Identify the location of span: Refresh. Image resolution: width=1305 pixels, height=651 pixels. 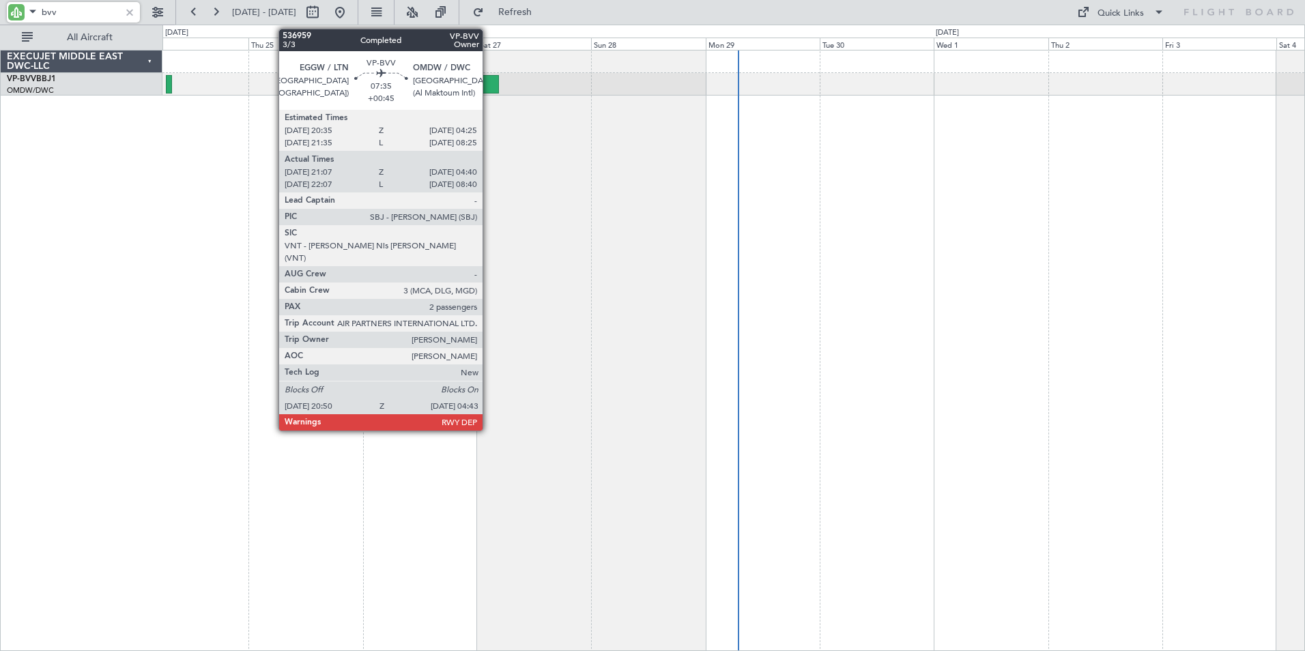
(515, 12).